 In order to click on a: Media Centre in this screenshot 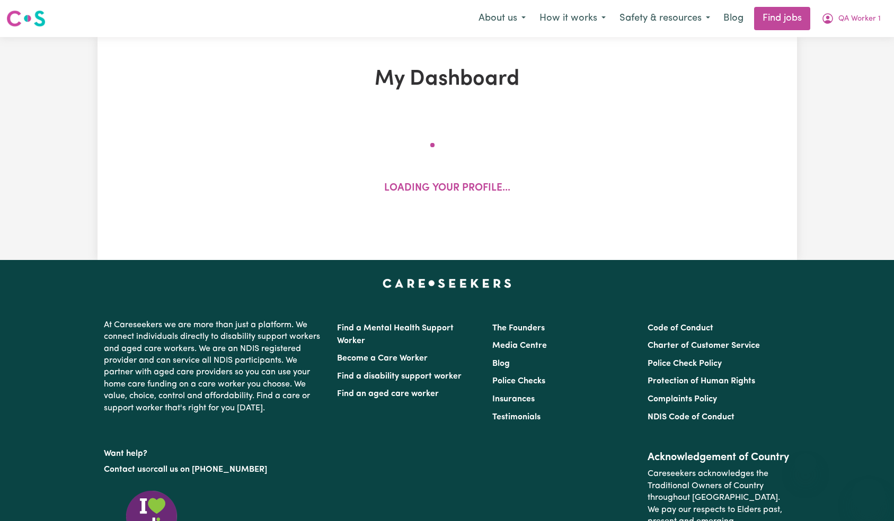, I will do `click(519, 346)`.